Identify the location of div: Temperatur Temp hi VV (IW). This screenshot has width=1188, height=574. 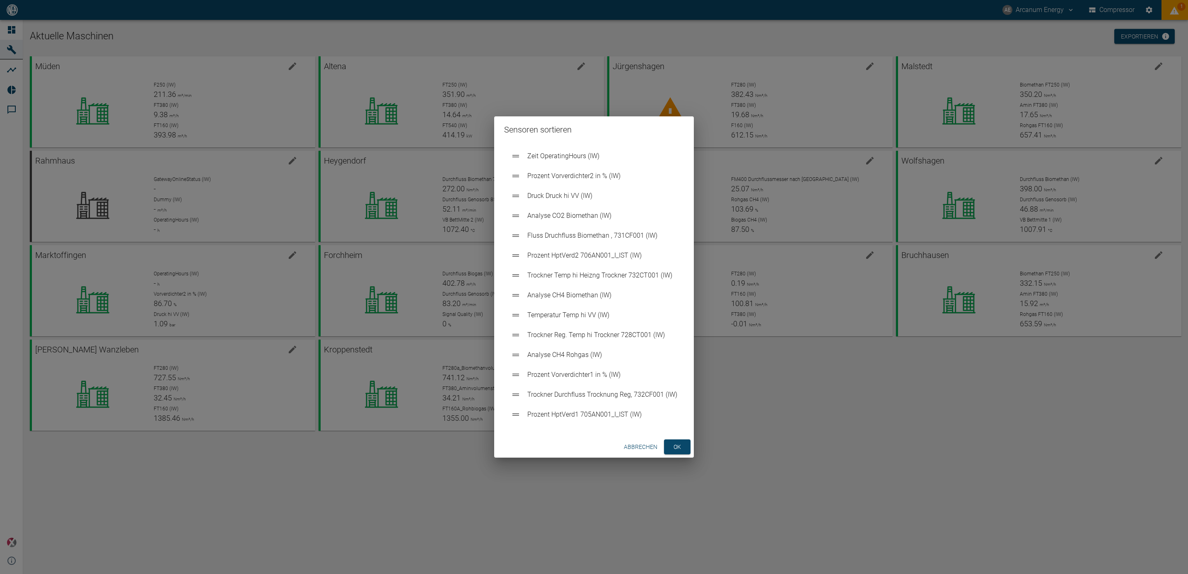
(594, 315).